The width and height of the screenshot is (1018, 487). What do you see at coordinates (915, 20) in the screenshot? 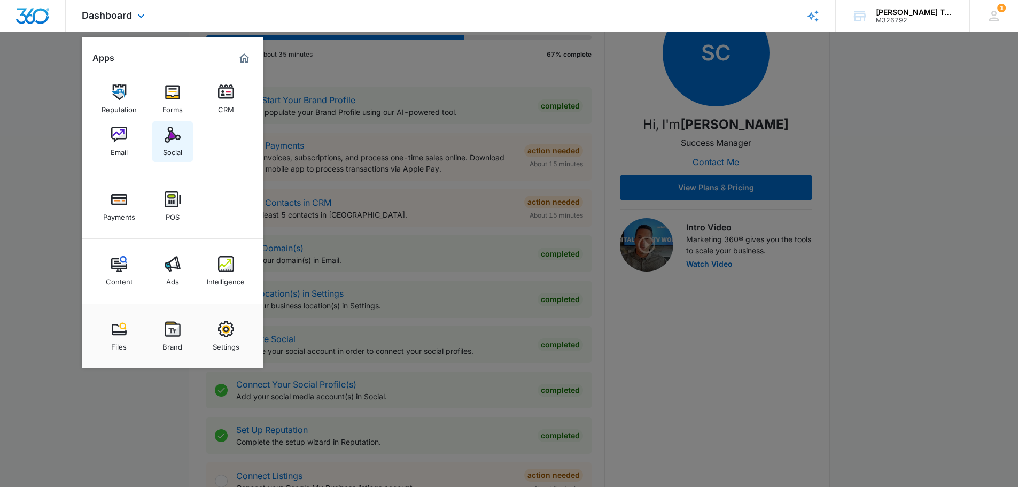
I see `div: account id` at bounding box center [915, 20].